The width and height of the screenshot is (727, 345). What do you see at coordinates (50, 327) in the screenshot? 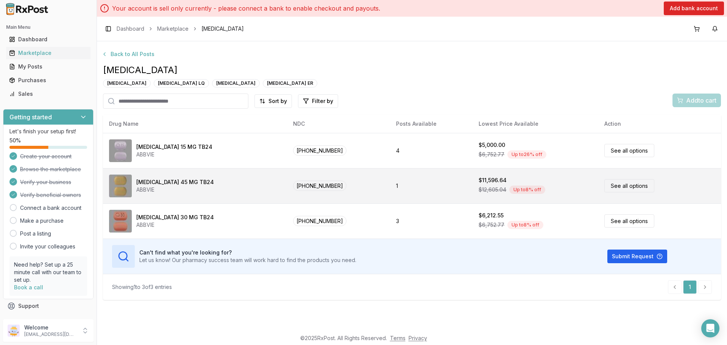
I see `p: Welcome` at bounding box center [50, 327].